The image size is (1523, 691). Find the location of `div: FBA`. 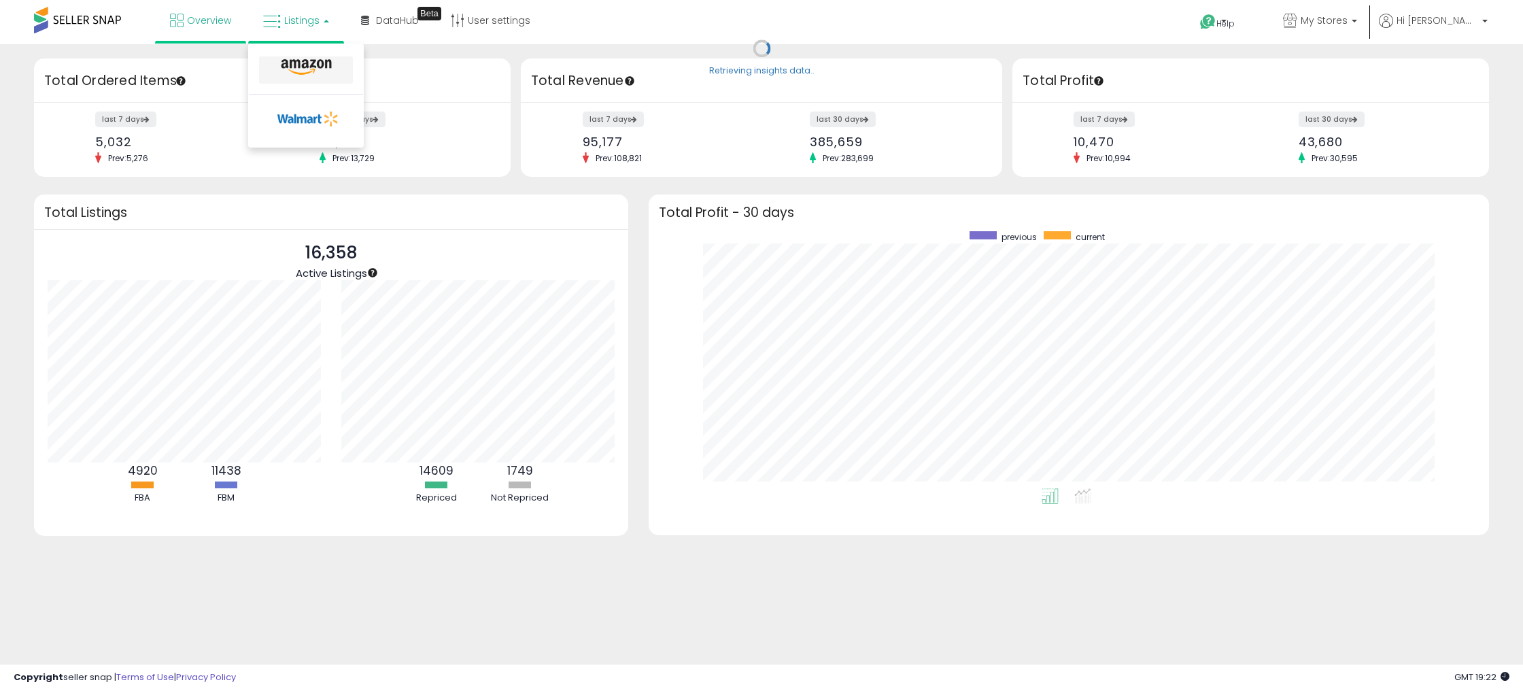

div: FBA is located at coordinates (143, 498).